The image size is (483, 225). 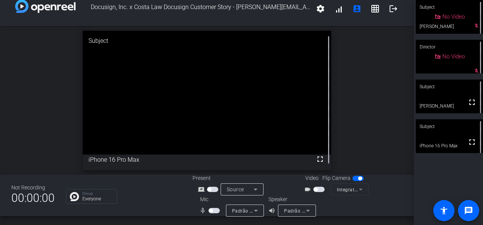 I want to click on mat-icon: volume_up, so click(x=273, y=211).